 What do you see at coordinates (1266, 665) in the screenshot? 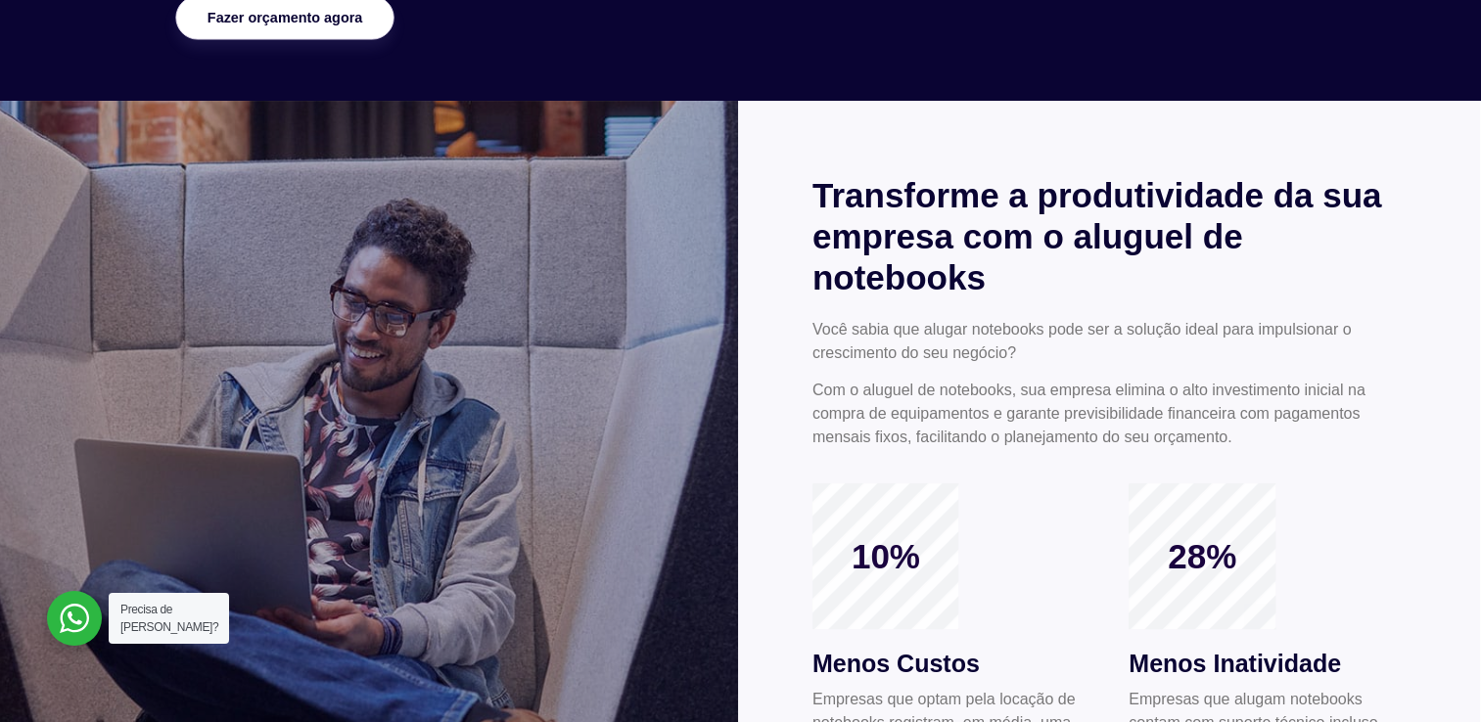
I see `h3: Menos Inatividade` at bounding box center [1266, 665].